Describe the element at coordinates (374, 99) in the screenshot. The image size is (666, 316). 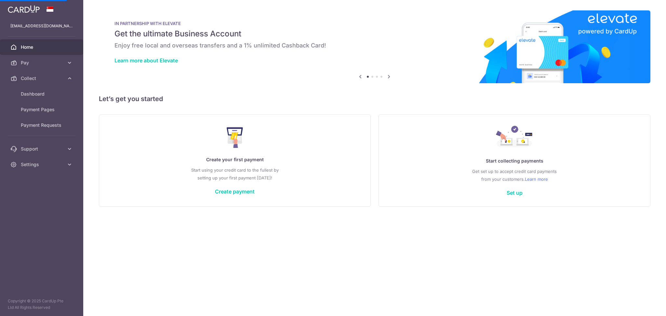
I see `h5: Let’s get you started` at that location.